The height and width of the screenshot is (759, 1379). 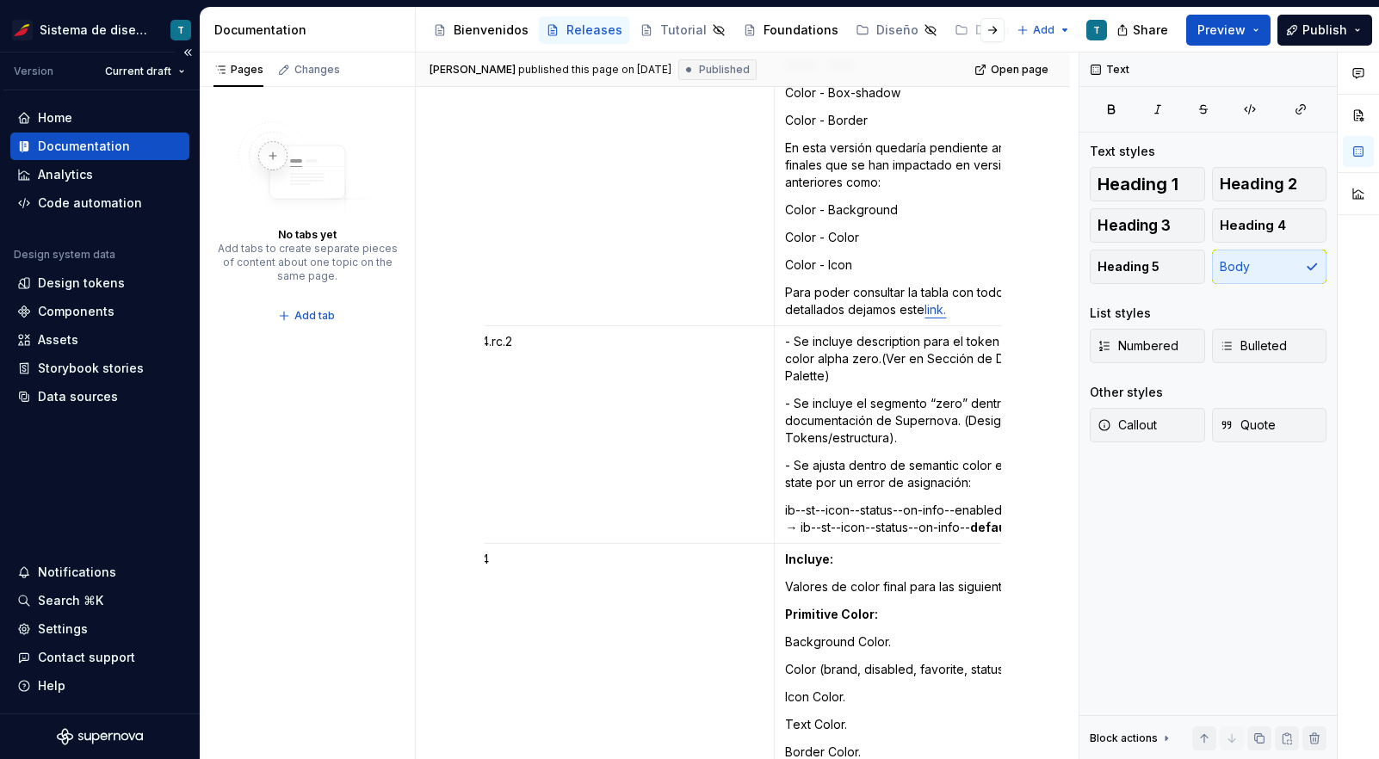 What do you see at coordinates (52, 686) in the screenshot?
I see `div: Help` at bounding box center [52, 686].